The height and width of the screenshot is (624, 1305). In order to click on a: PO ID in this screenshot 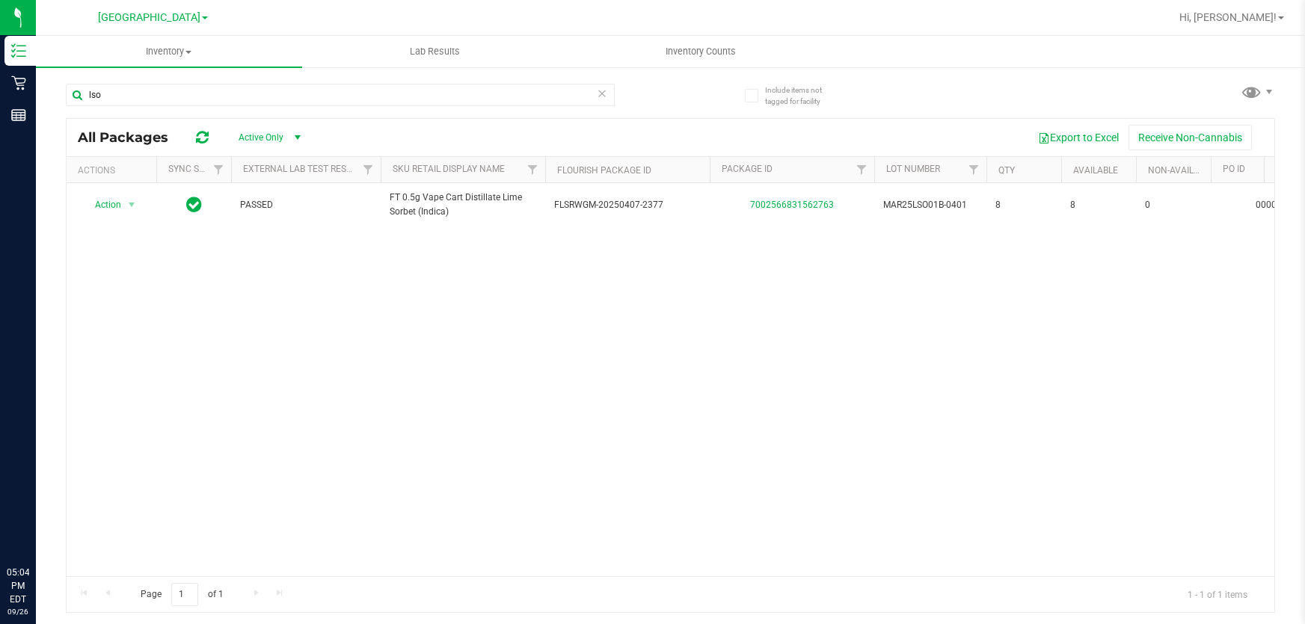, I will do `click(1234, 169)`.